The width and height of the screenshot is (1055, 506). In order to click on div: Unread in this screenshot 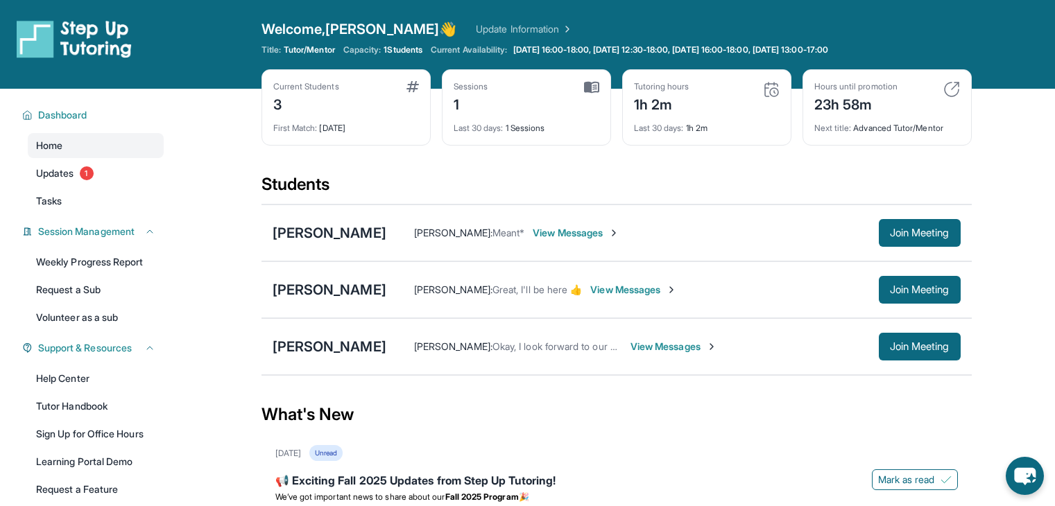, I will do `click(326, 453)`.